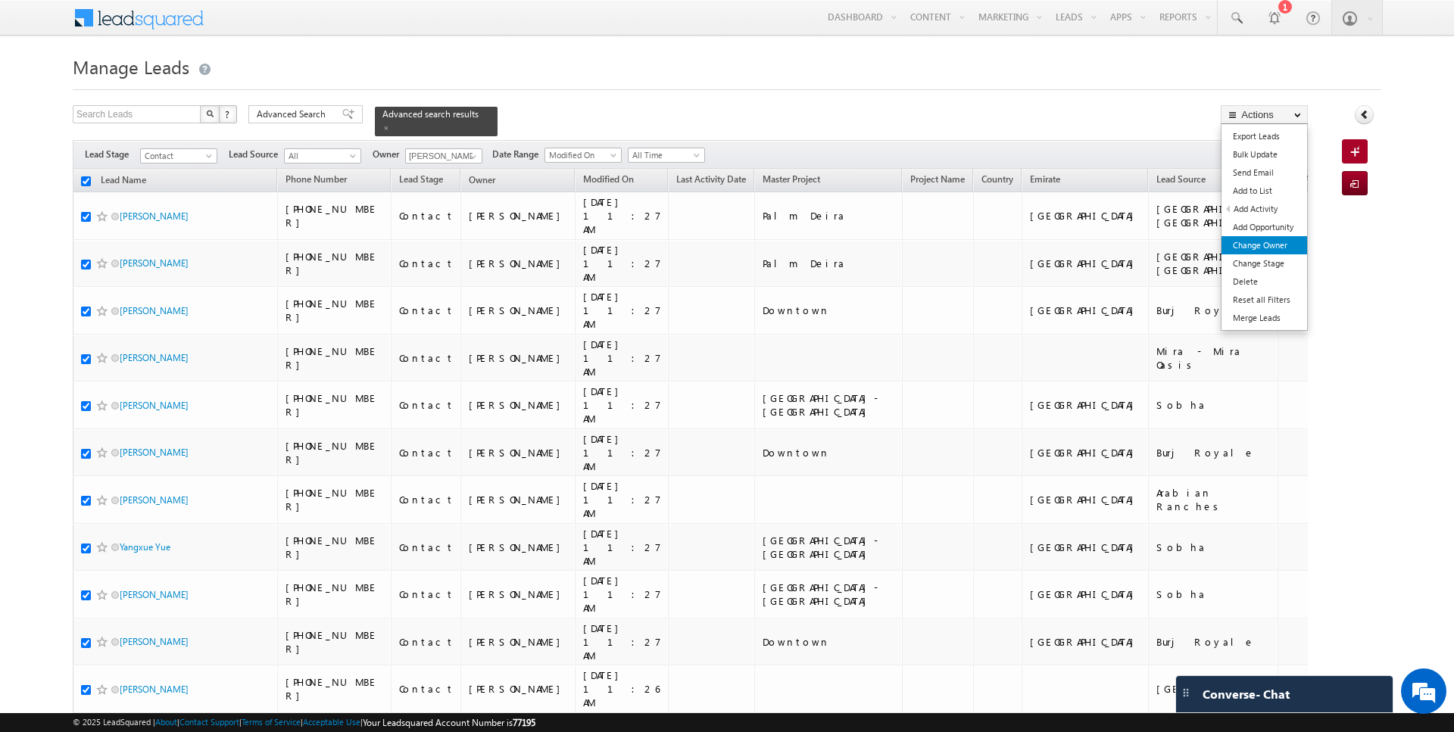 This screenshot has height=732, width=1454. What do you see at coordinates (711, 181) in the screenshot?
I see `a: Last Activity Date` at bounding box center [711, 181].